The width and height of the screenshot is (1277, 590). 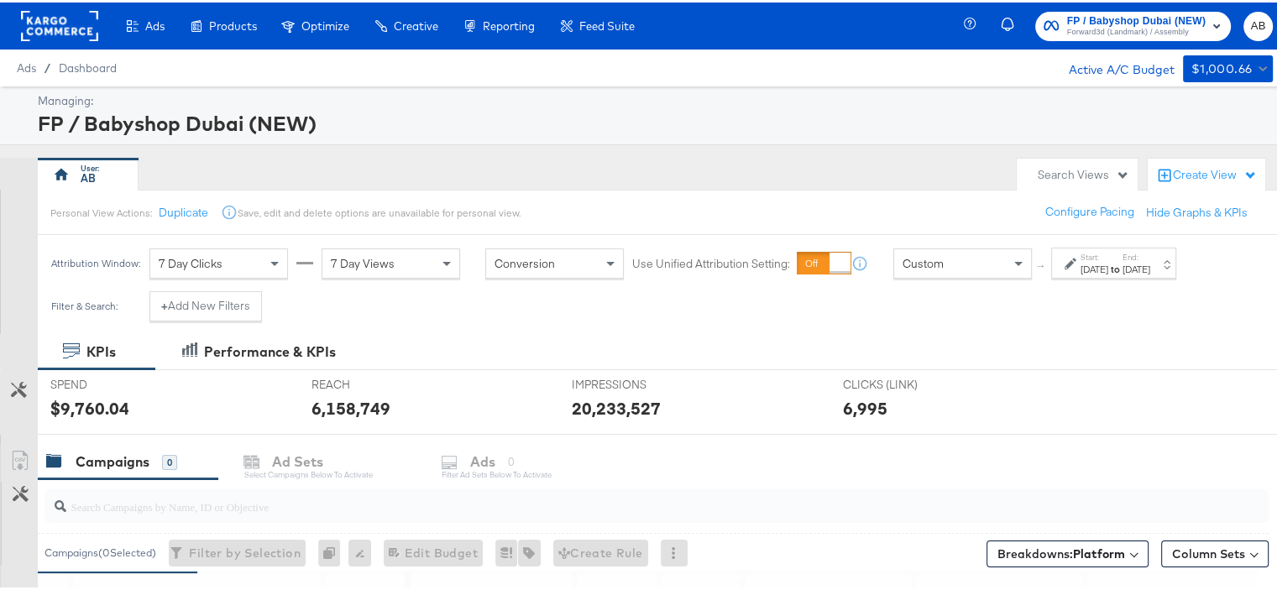 I want to click on div: Campaigns ( 0 Selected), so click(x=100, y=551).